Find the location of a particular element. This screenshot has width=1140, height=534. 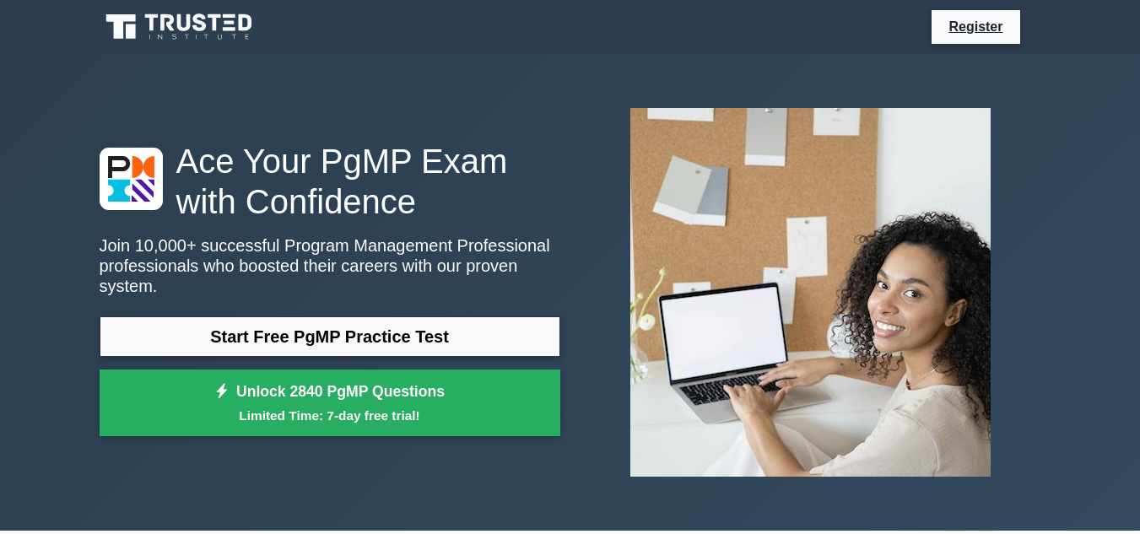

p: Join 10,000+ successful Program Management Professional professionals who boosted their careers w... is located at coordinates (330, 266).